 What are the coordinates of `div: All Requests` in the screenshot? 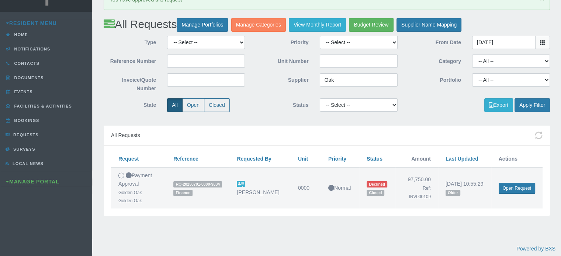 It's located at (327, 136).